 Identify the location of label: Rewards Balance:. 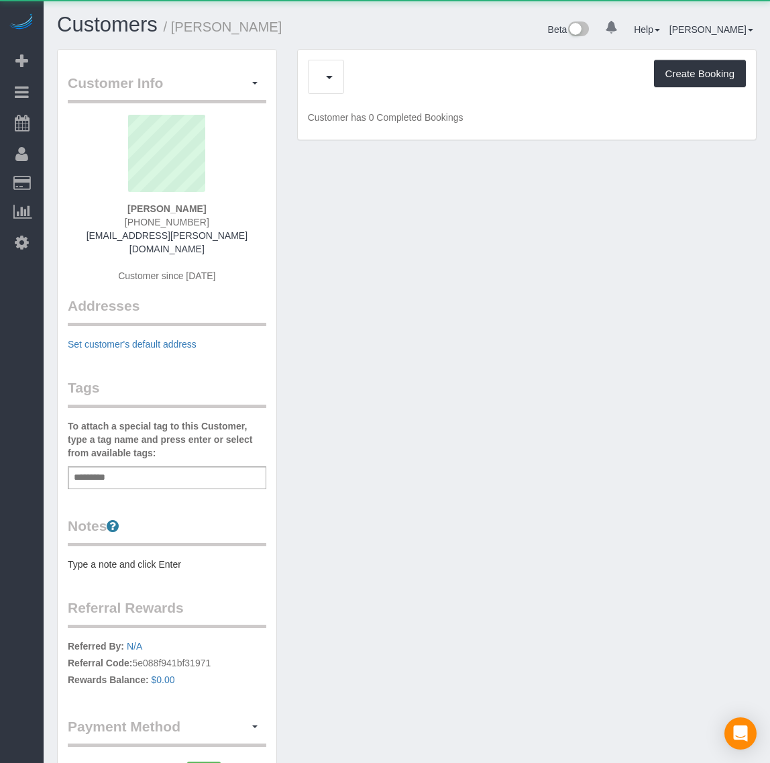
(108, 680).